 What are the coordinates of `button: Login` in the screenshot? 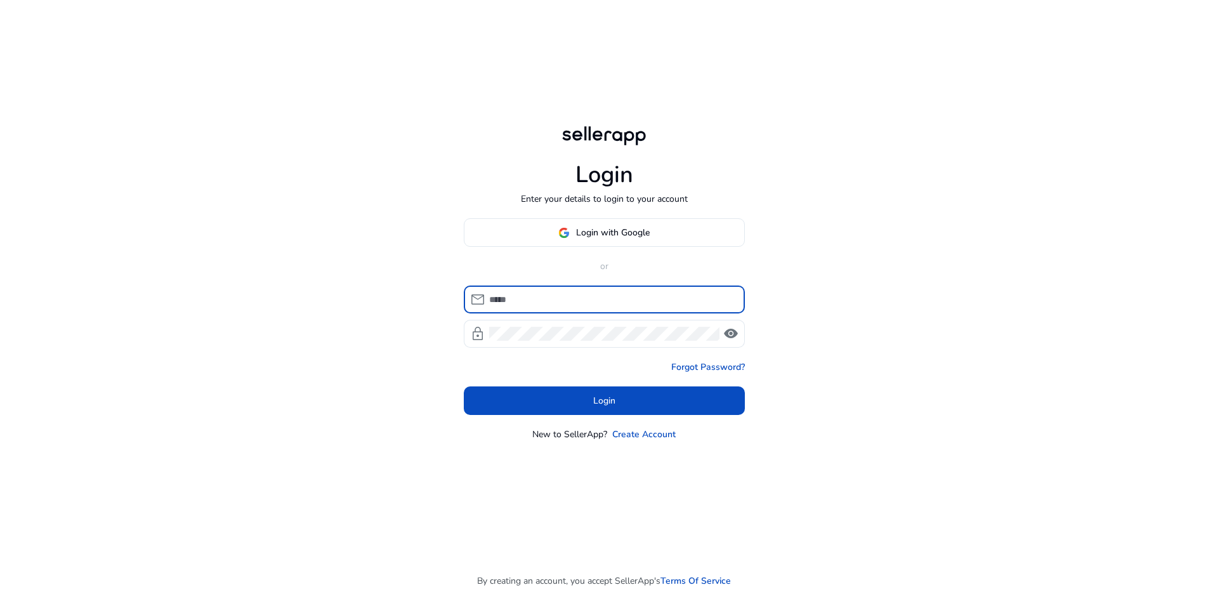 It's located at (604, 400).